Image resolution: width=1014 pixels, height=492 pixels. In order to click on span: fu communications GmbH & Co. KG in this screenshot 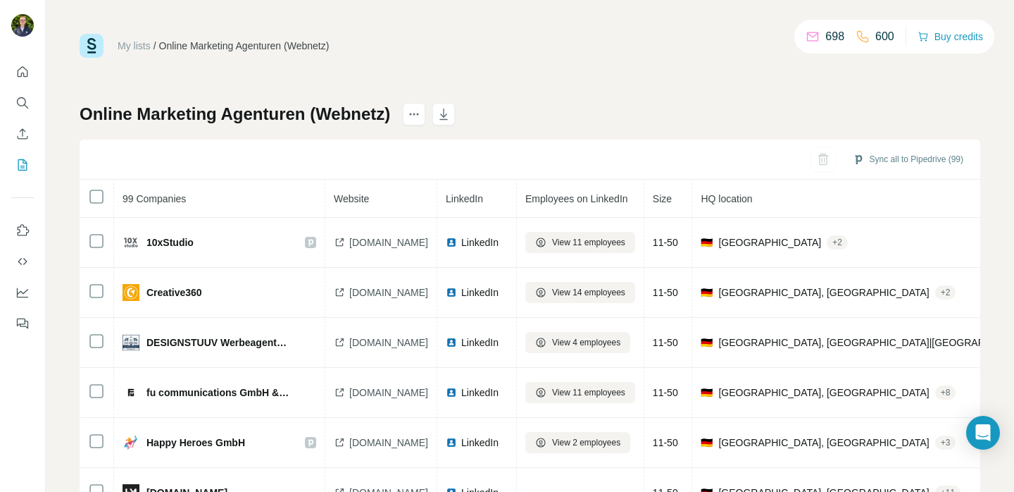, I will do `click(218, 392)`.